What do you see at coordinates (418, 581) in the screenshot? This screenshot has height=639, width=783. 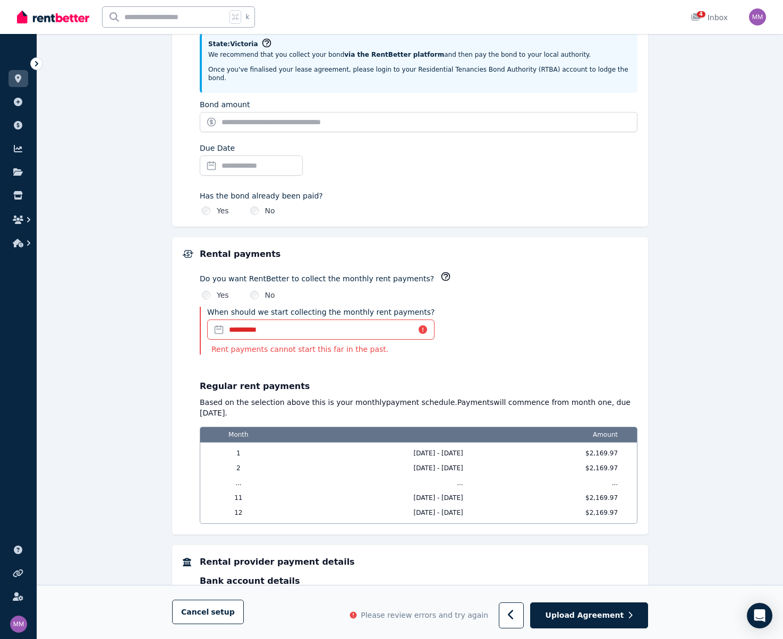 I see `p: Bank account details` at bounding box center [418, 581].